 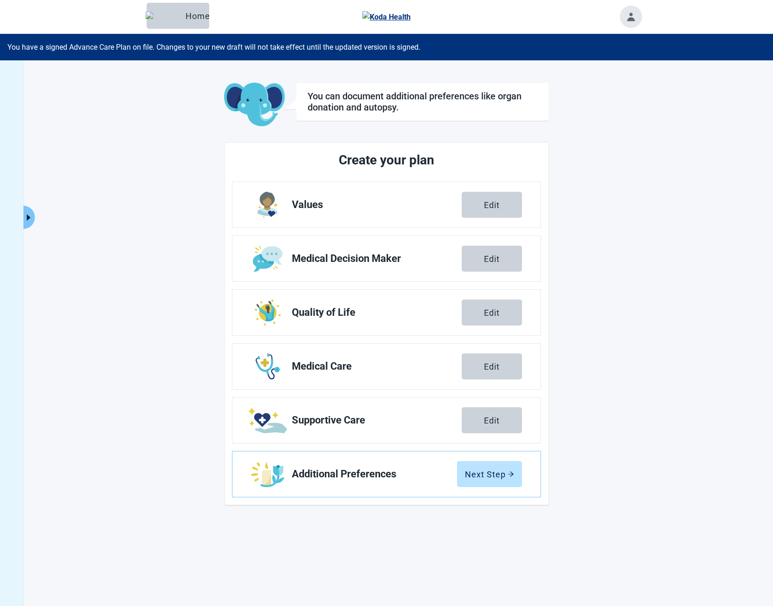 What do you see at coordinates (387, 474) in the screenshot?
I see `a: Edit Additional Preferences section` at bounding box center [387, 474].